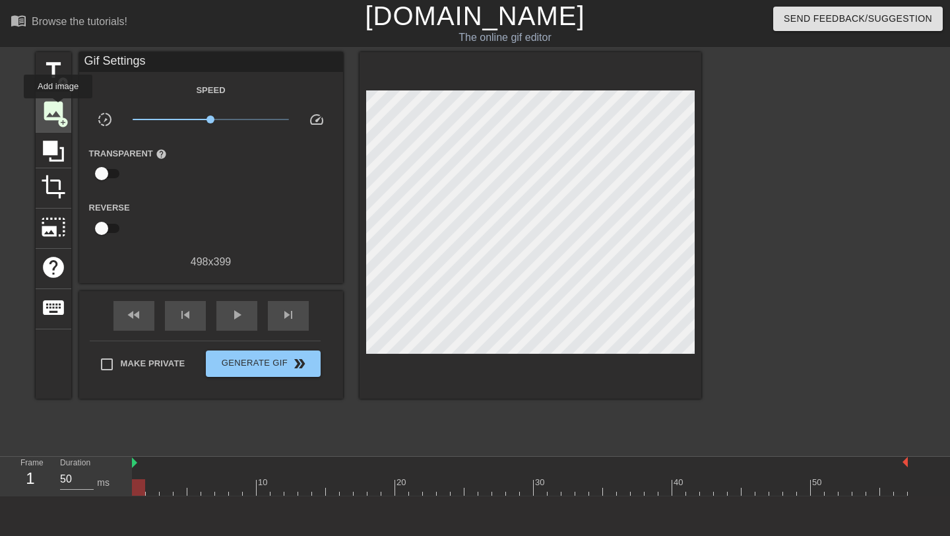  What do you see at coordinates (30, 478) in the screenshot?
I see `div: 1` at bounding box center [30, 478].